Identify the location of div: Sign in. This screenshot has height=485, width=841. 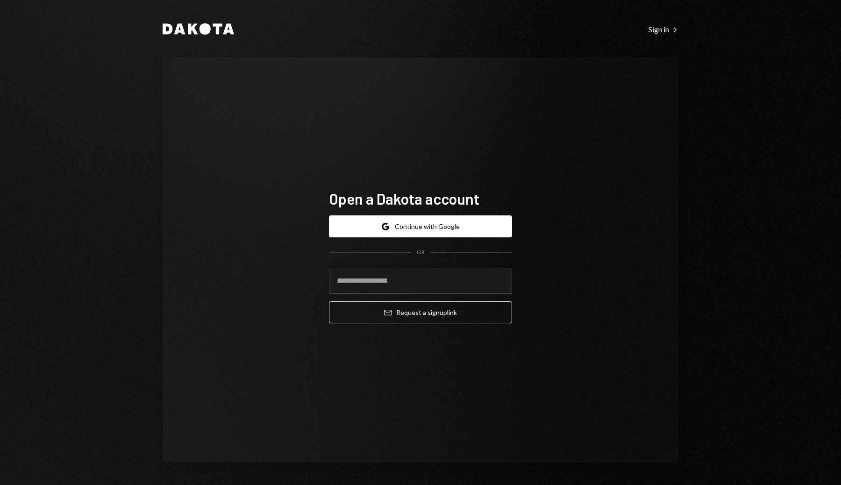
(664, 29).